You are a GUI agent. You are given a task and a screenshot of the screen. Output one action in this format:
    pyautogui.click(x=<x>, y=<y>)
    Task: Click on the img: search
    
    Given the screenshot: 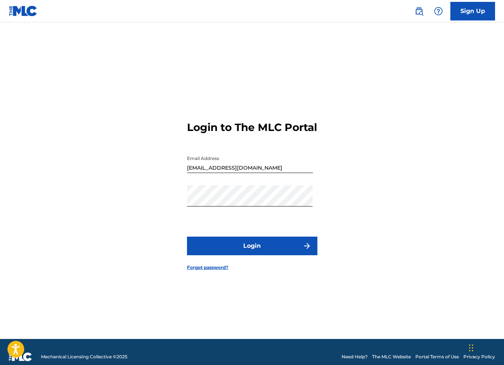 What is the action you would take?
    pyautogui.click(x=419, y=11)
    